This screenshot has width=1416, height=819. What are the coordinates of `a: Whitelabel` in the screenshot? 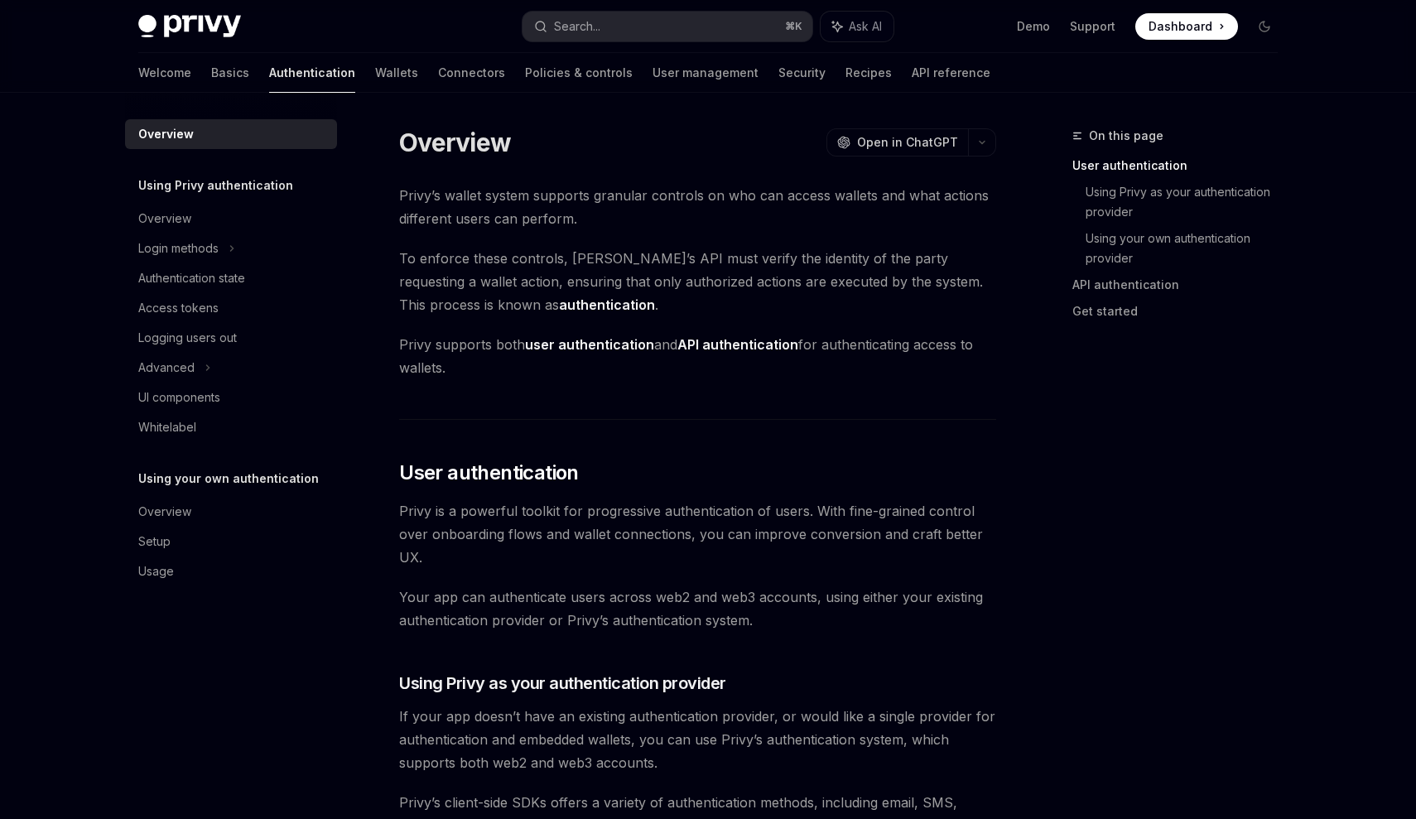 It's located at (231, 427).